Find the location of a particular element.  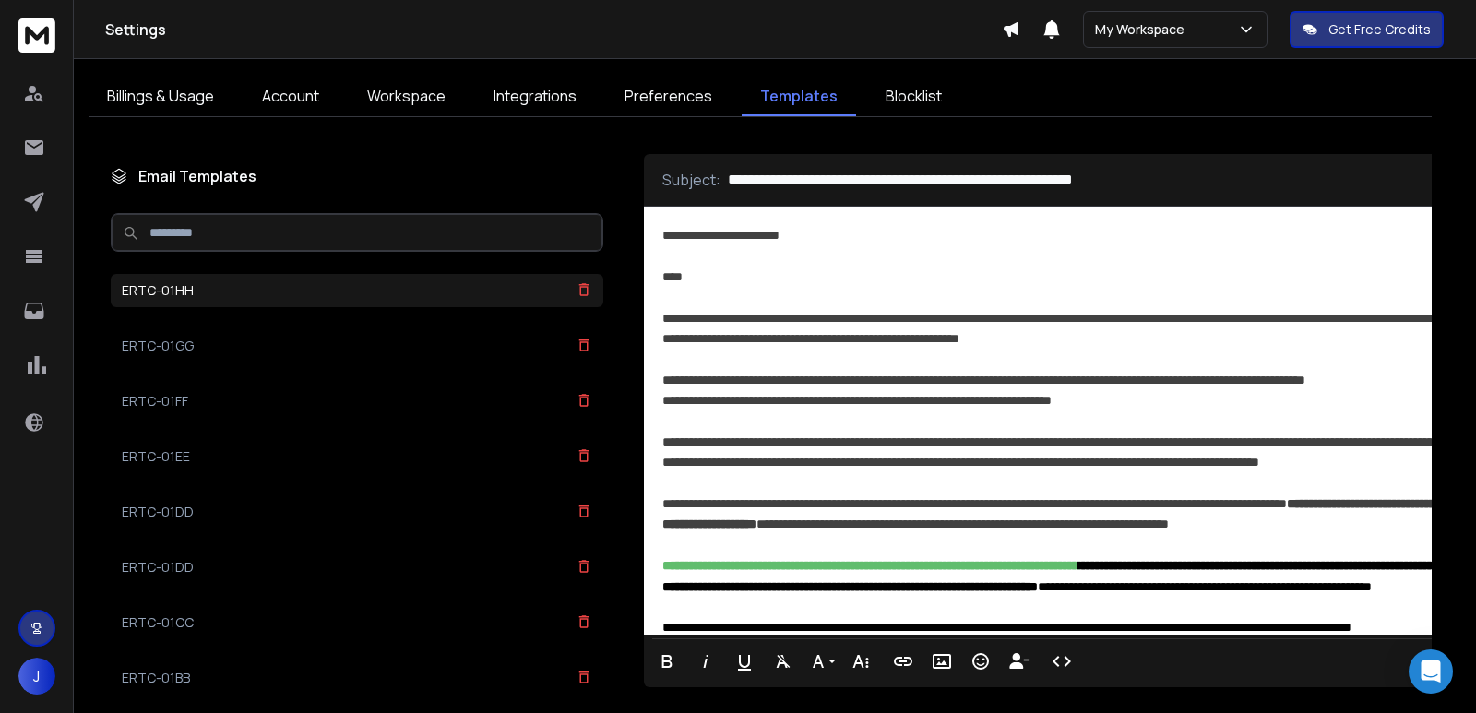

button: Code View is located at coordinates (1062, 662).